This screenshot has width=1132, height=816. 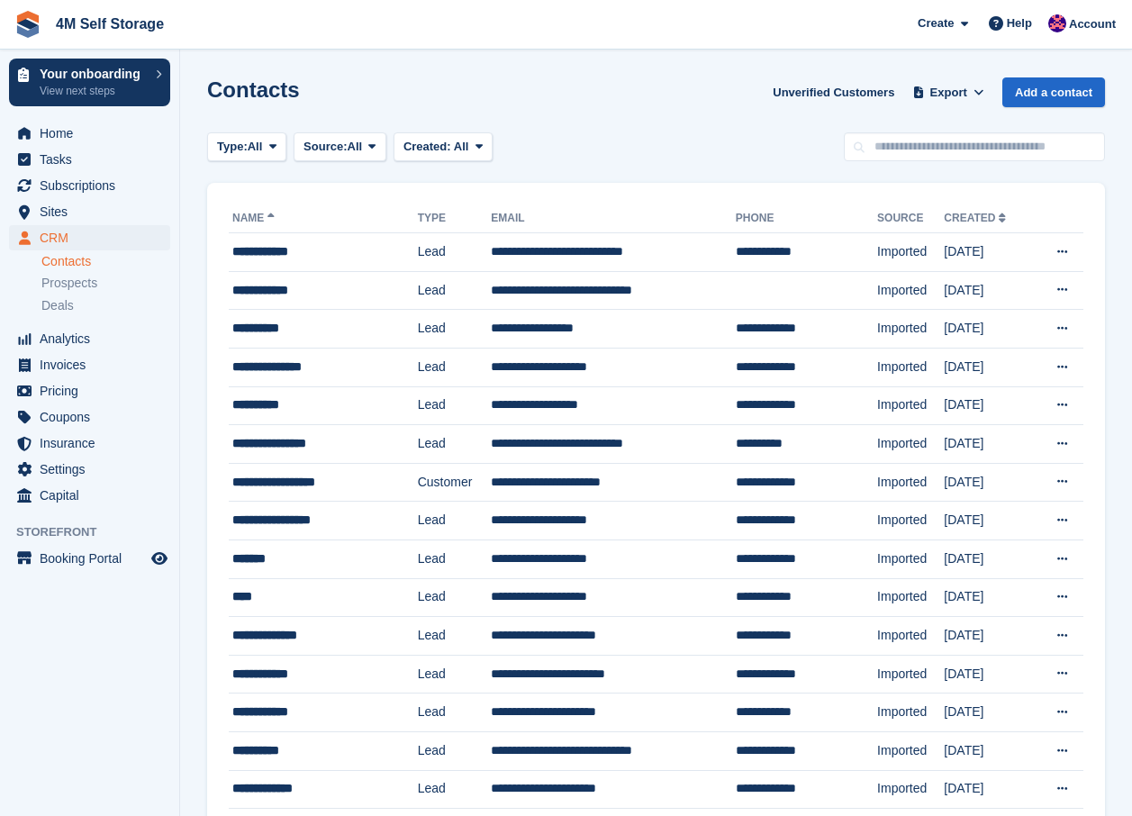 What do you see at coordinates (833, 92) in the screenshot?
I see `a: Unverified Customers` at bounding box center [833, 92].